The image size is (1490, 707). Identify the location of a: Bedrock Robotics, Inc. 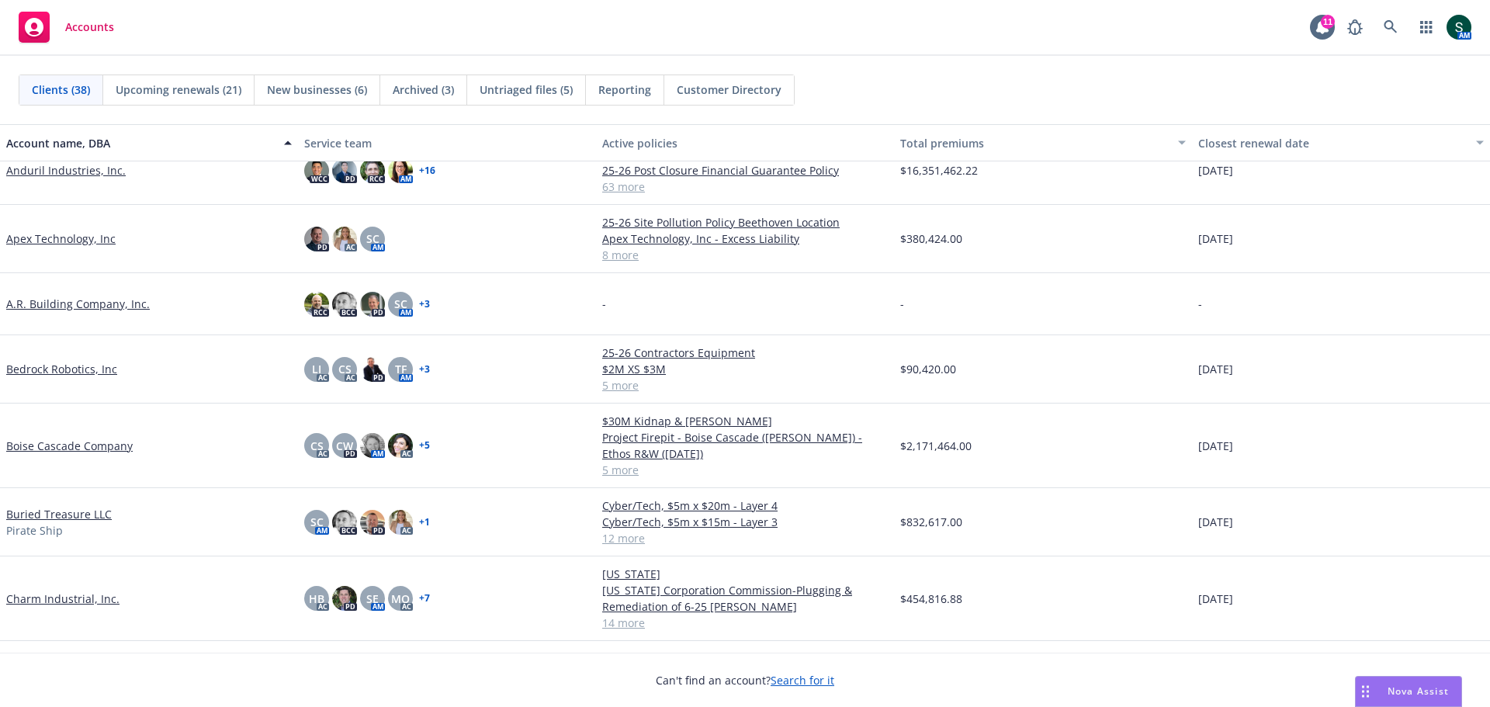
(61, 369).